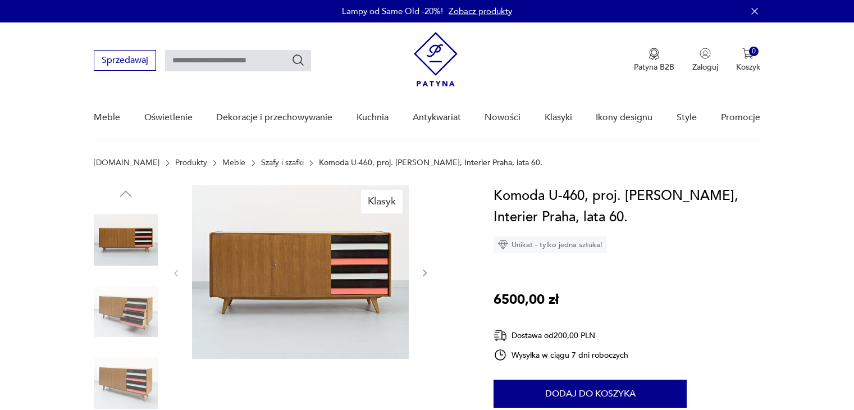 Image resolution: width=854 pixels, height=410 pixels. I want to click on a: Zobacz produkty, so click(480, 11).